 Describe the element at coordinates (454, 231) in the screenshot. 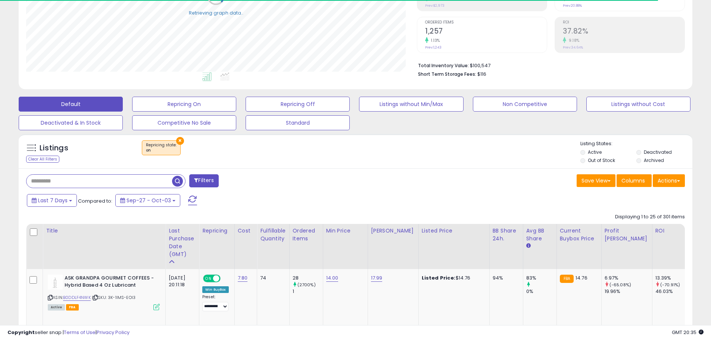

I see `div: Listed Price` at that location.